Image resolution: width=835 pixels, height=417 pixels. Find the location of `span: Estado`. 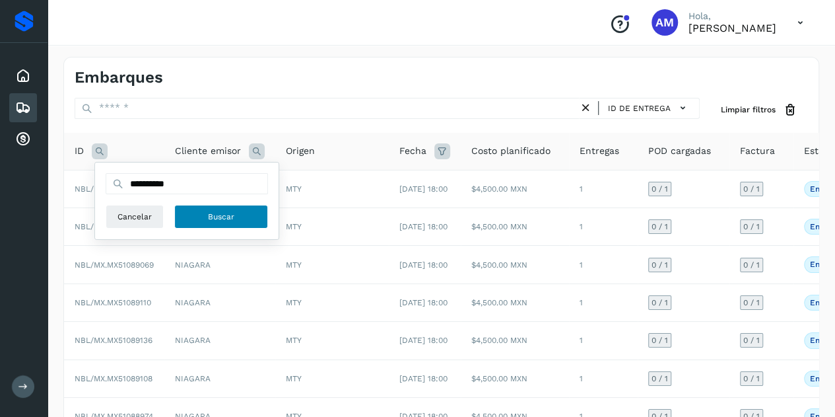

span: Estado is located at coordinates (819, 151).